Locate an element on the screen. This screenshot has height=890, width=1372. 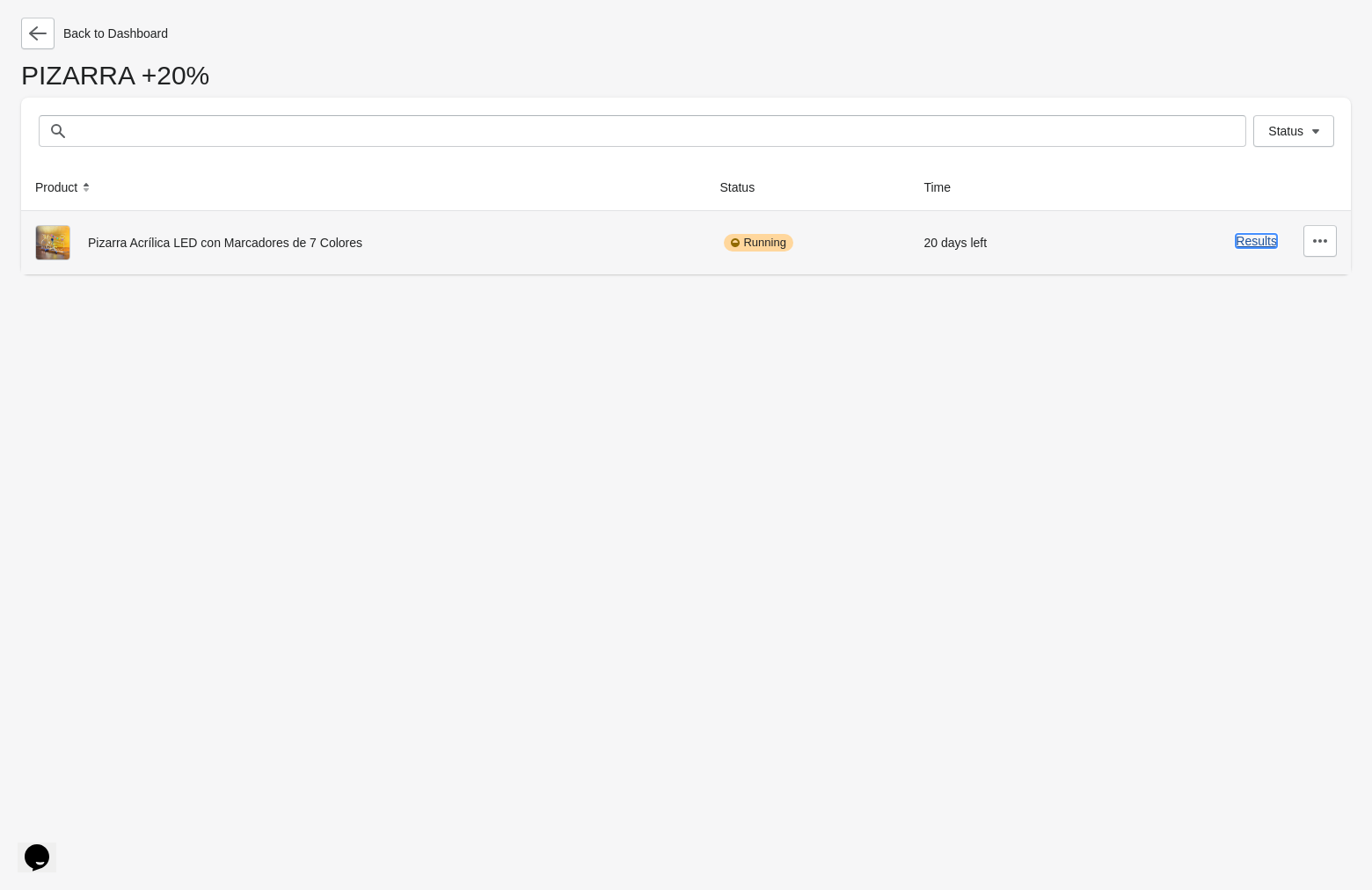
div: Pizarra Acrílica LED con Marcadores de 7 Colores is located at coordinates (363, 243).